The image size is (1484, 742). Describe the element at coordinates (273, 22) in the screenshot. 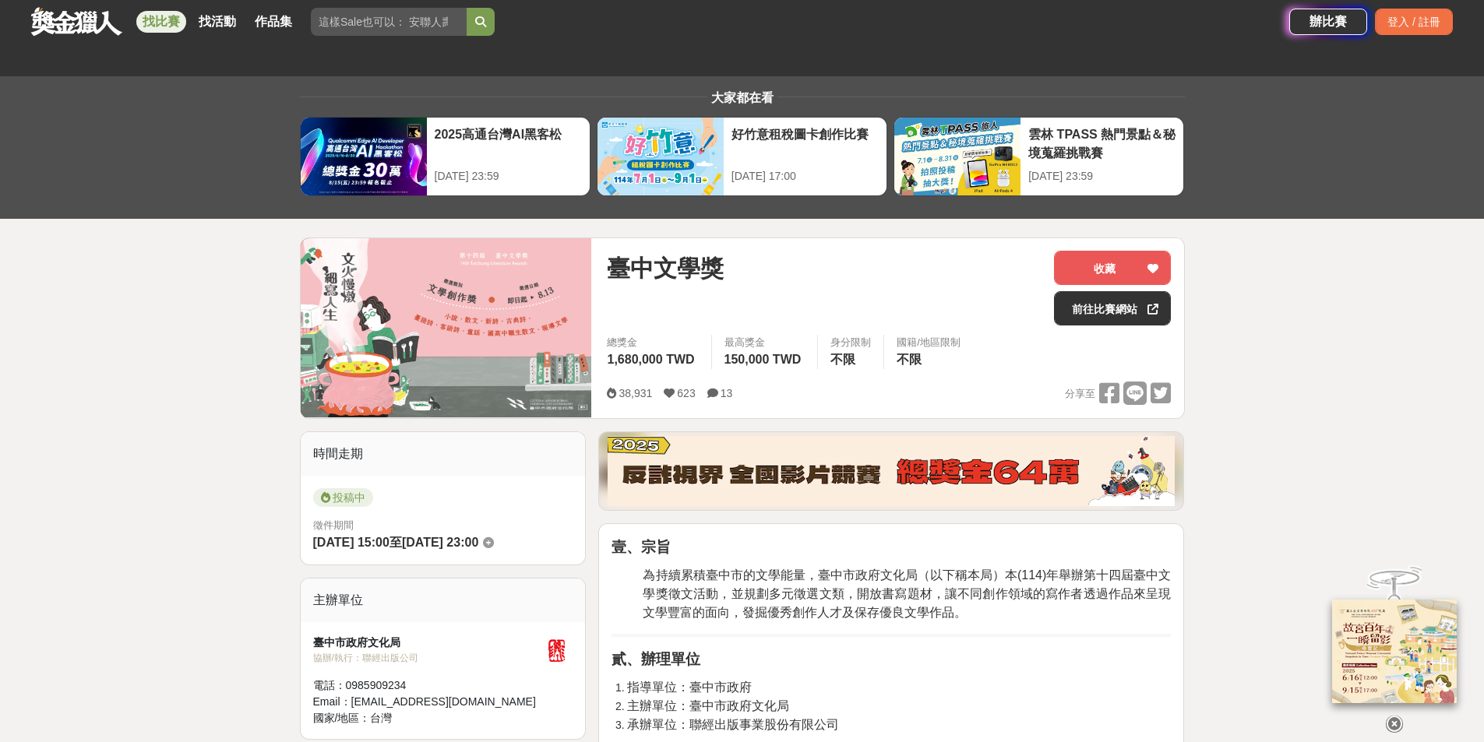

I see `a: 作品集` at that location.